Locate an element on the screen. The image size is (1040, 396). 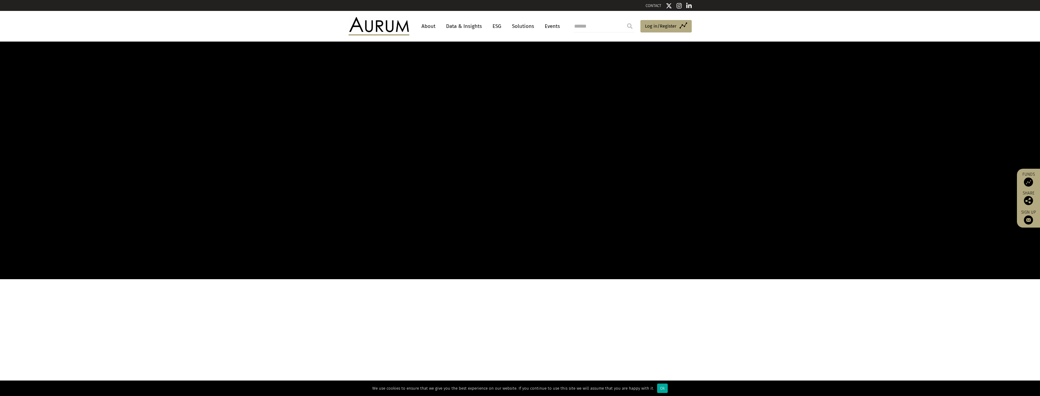
a: ESG is located at coordinates (497, 26).